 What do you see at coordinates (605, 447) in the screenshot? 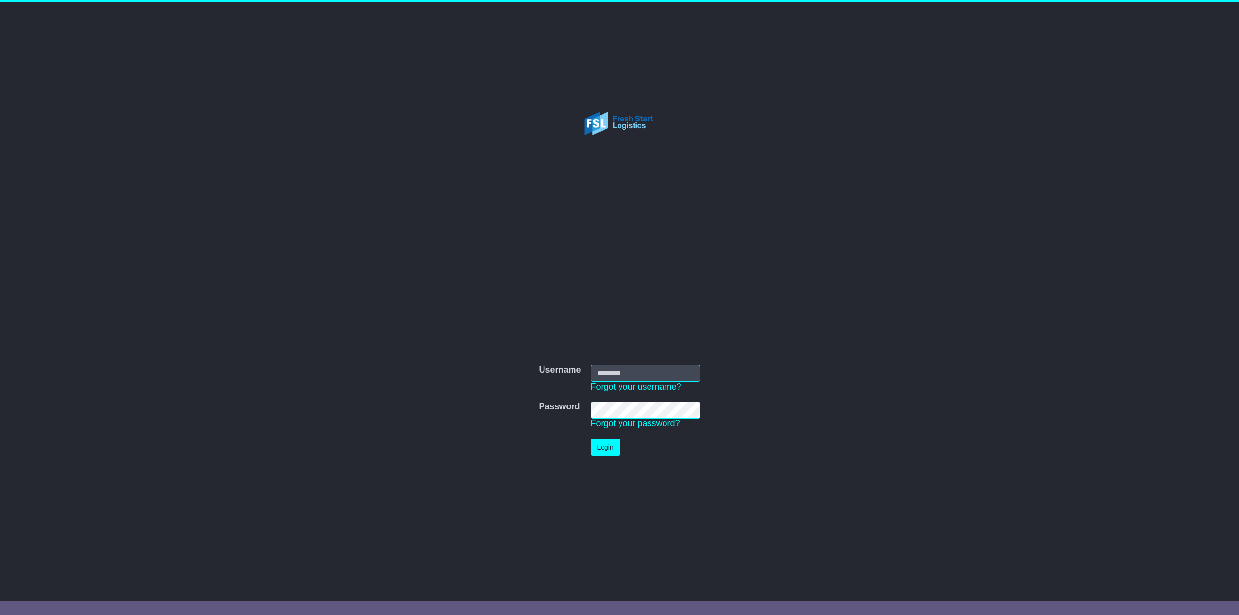
I see `button: Login` at bounding box center [605, 447].